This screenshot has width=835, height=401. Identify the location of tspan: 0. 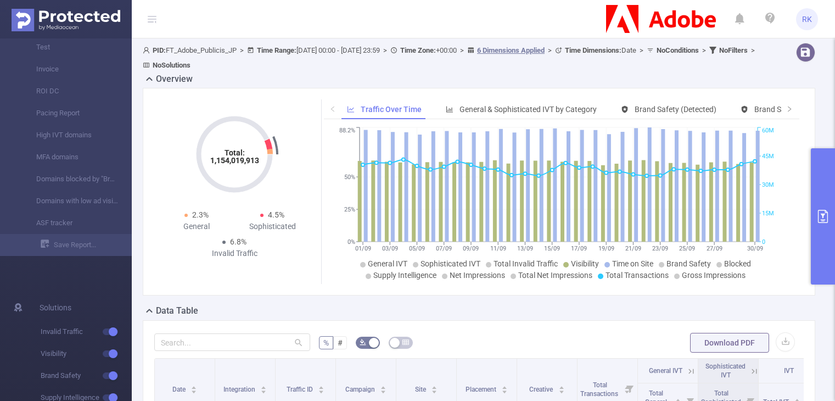
(763, 241).